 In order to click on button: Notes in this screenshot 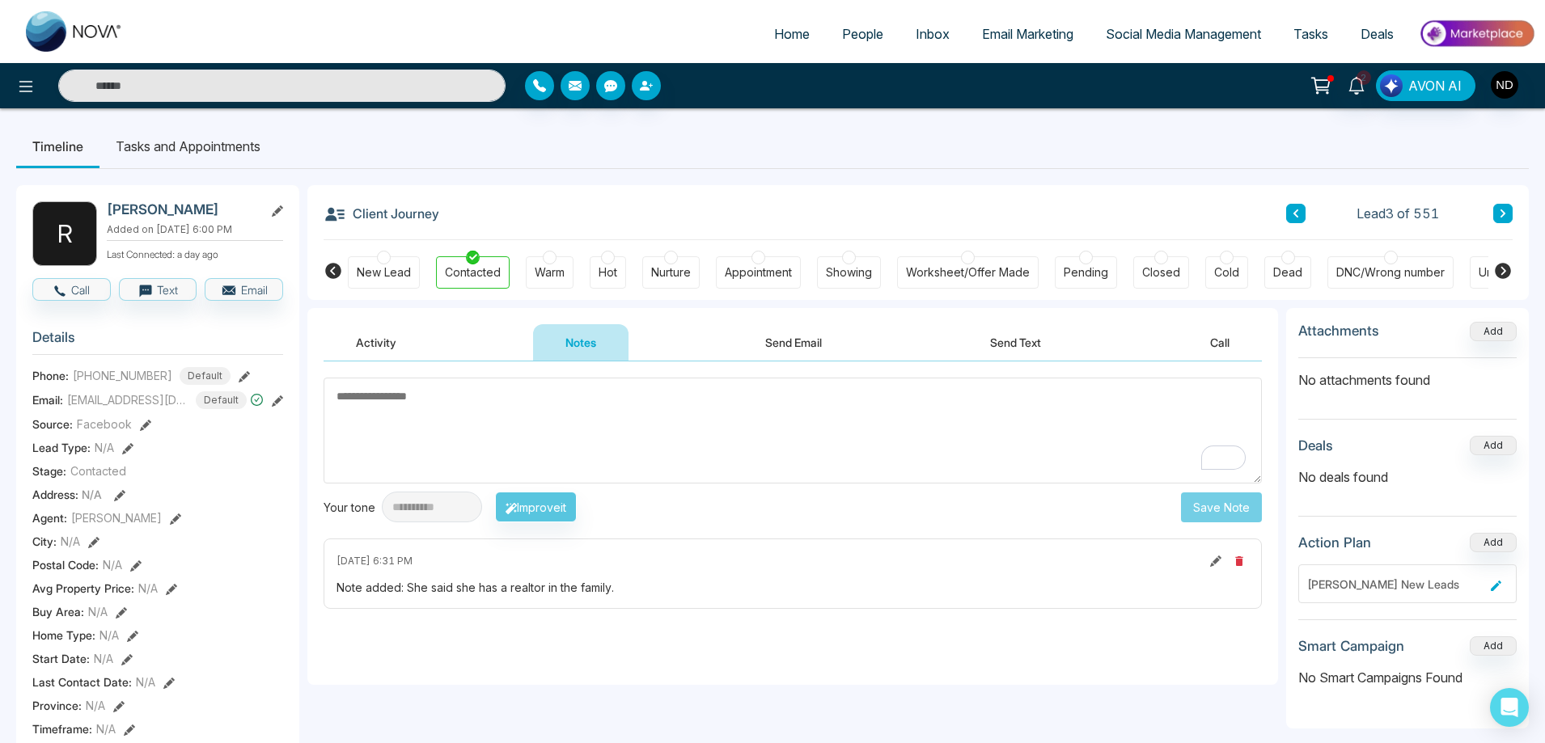, I will do `click(581, 342)`.